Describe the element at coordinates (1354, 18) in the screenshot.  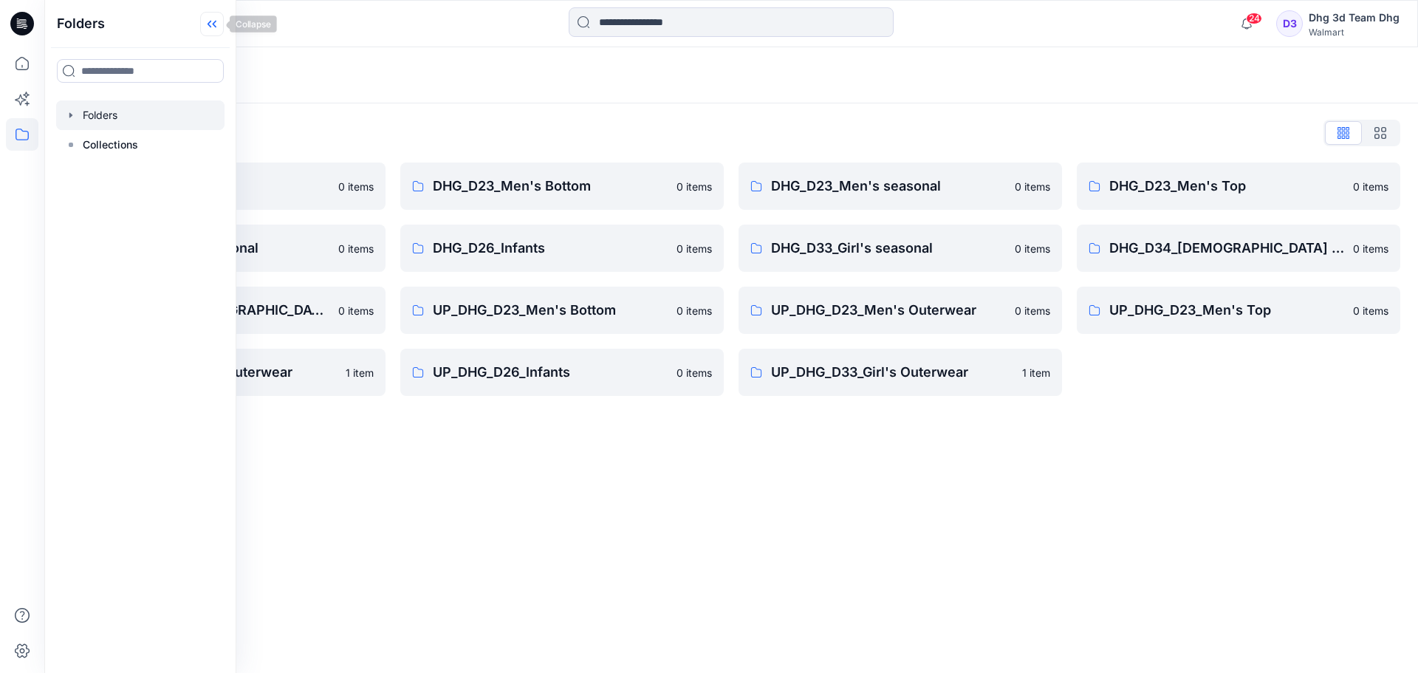
I see `div: Dhg 3d Team Dhg` at that location.